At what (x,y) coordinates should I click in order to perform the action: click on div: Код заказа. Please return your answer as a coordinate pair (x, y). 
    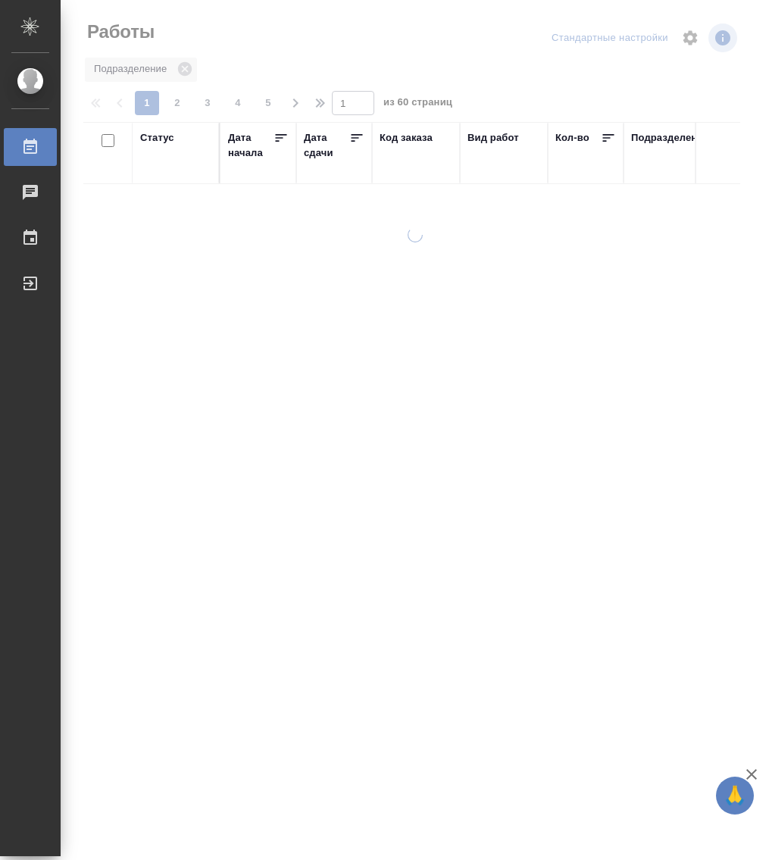
    Looking at the image, I should click on (406, 138).